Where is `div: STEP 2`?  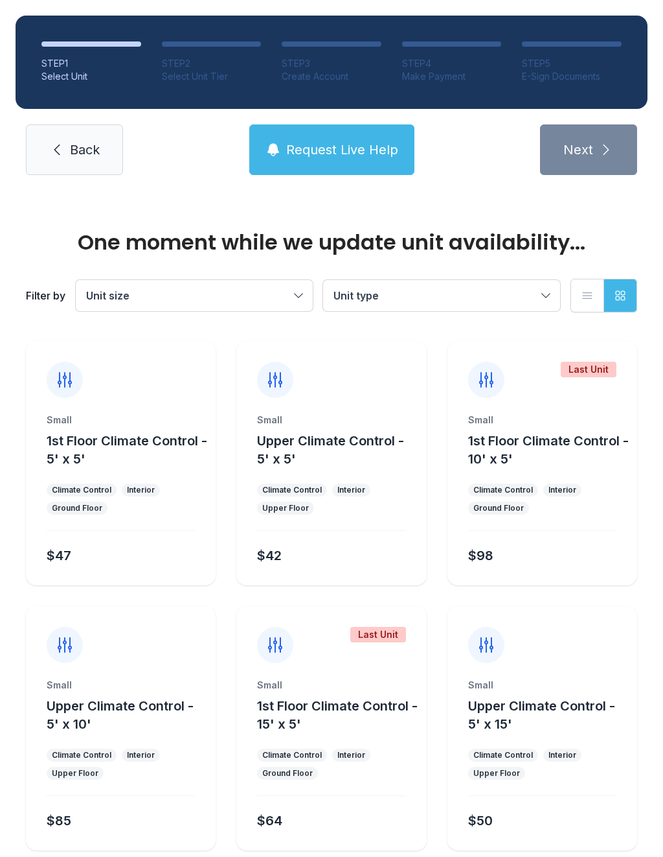 div: STEP 2 is located at coordinates (212, 63).